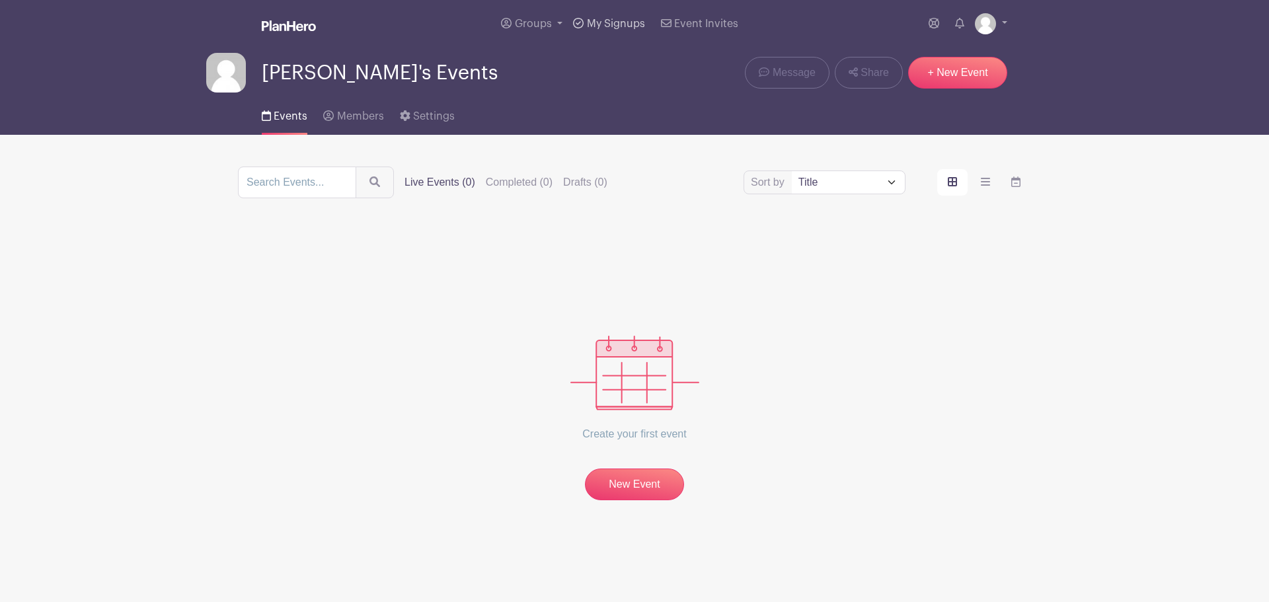 The image size is (1269, 602). I want to click on img: events_empty-56550af544ae17c43cc50f3ebafa394433d06d5f1891c01edc4b5d1d59cfda54.svg, so click(634, 373).